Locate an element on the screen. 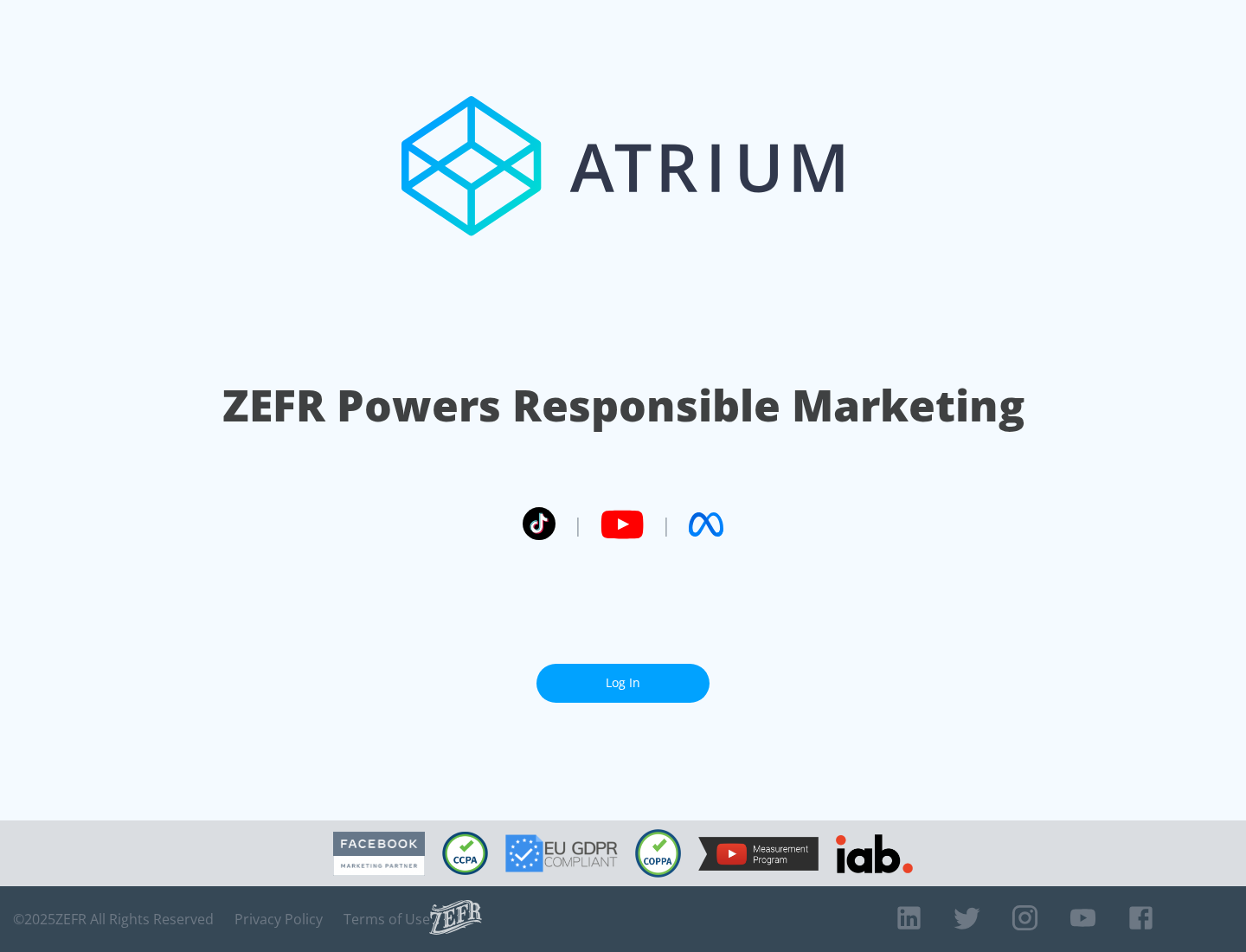 This screenshot has height=952, width=1246. h1: ZEFR Powers Responsible Marketing is located at coordinates (623, 405).